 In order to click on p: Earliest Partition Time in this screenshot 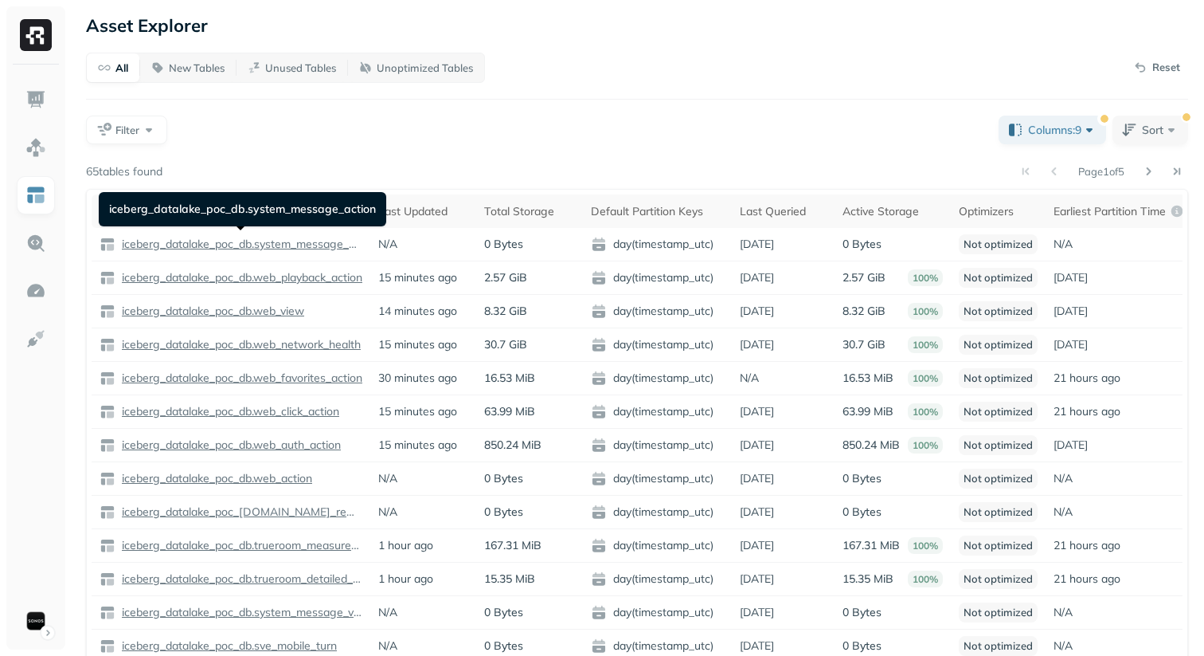, I will do `click(1110, 211)`.